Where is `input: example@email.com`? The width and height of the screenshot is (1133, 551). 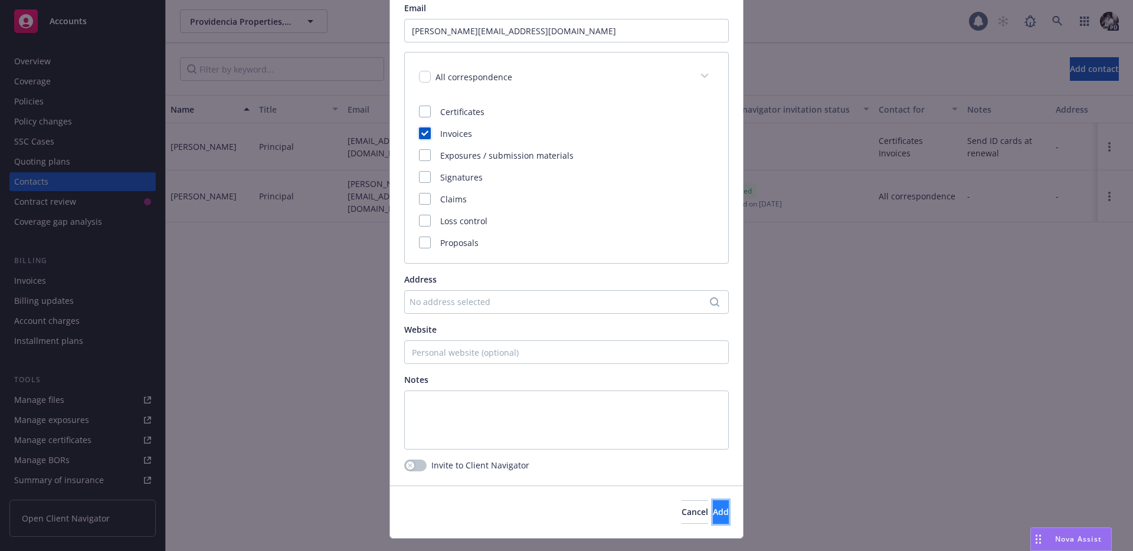
input: example@email.com is located at coordinates (567, 31).